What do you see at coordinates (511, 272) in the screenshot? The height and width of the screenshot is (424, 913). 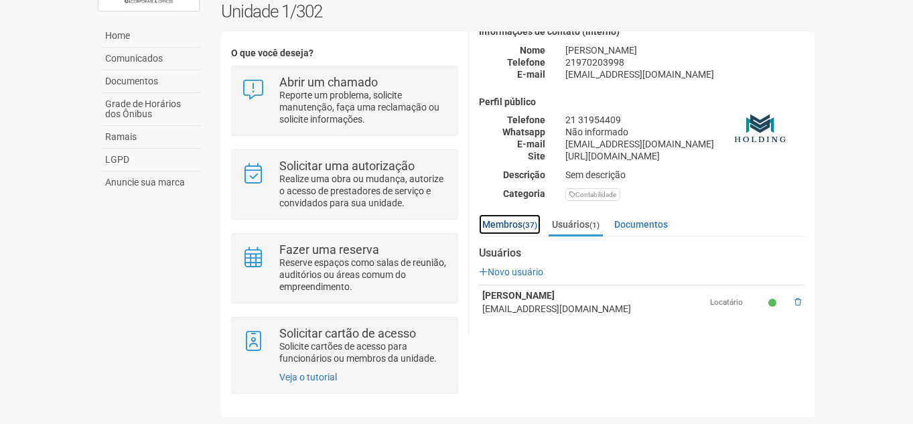 I see `a: Novo usuário` at bounding box center [511, 272].